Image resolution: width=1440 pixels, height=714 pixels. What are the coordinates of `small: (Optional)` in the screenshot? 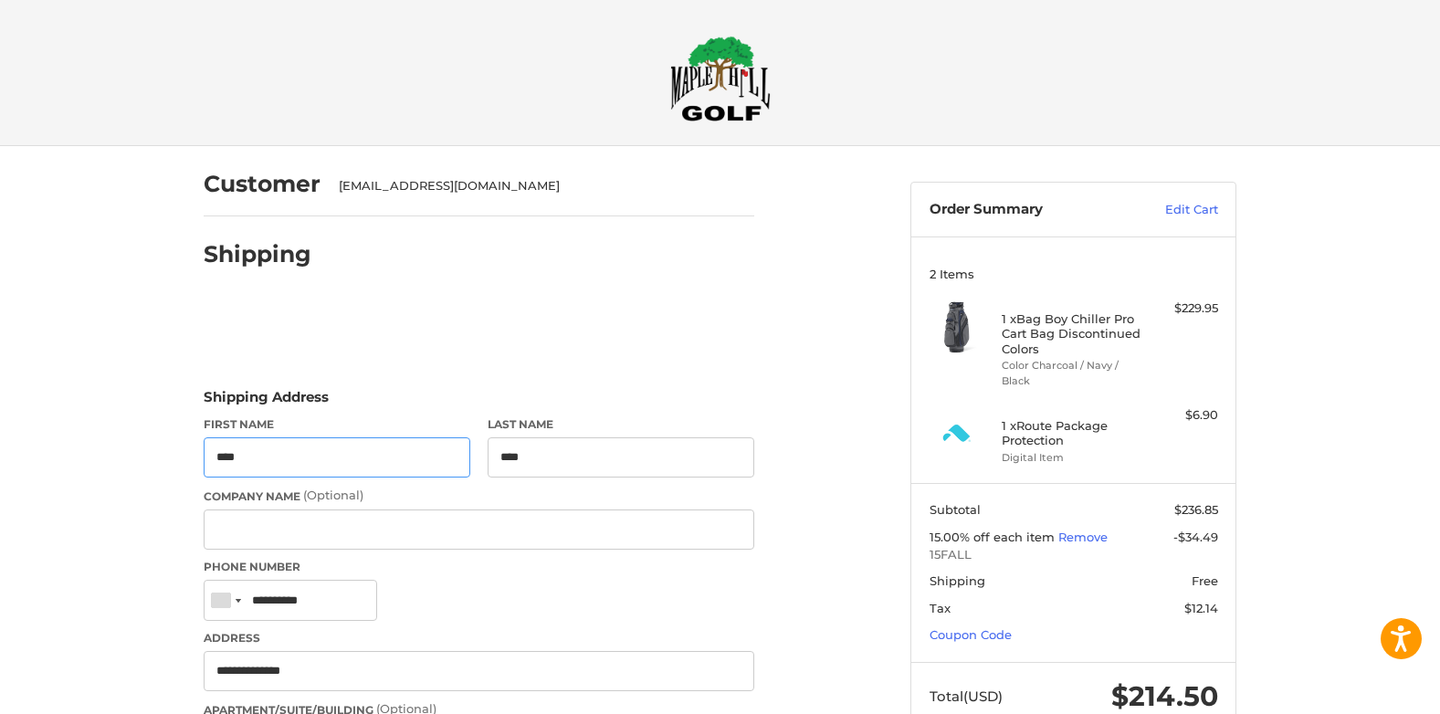 It's located at (333, 495).